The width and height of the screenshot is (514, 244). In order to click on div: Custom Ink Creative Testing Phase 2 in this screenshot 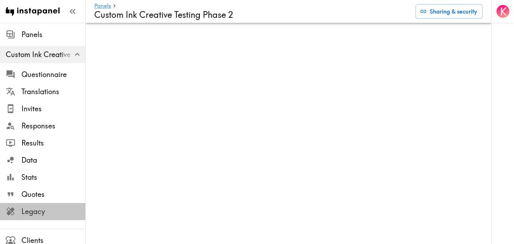, I will do `click(45, 55)`.